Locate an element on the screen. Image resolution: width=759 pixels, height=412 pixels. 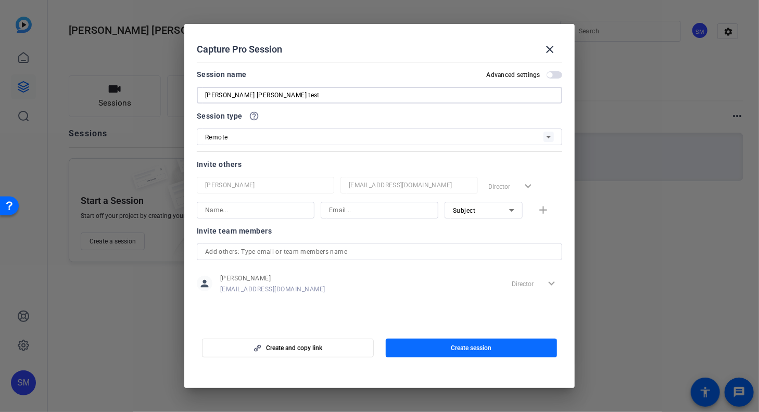
mat-icon: person is located at coordinates (205, 284).